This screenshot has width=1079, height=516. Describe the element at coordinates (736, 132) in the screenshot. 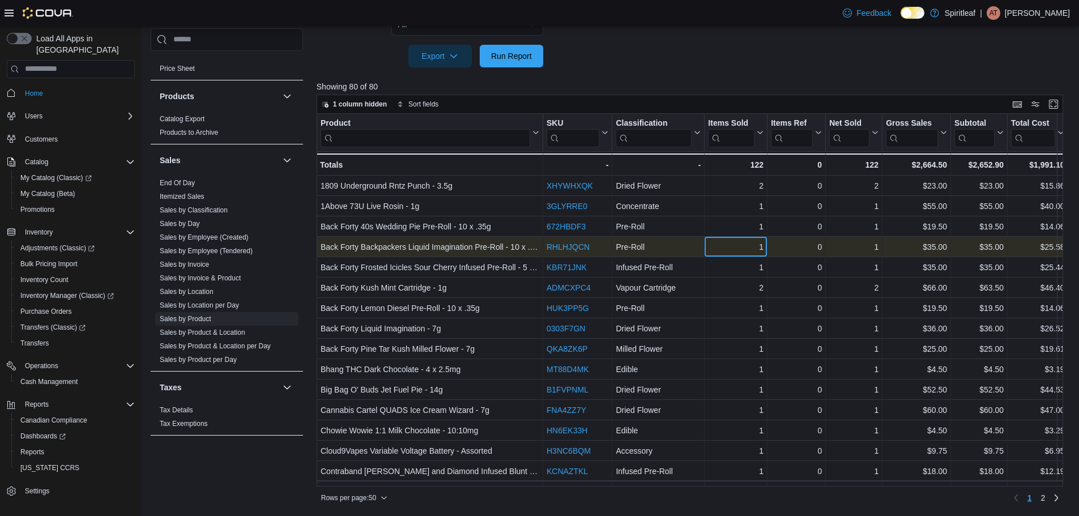

I see `button: Items Sold` at that location.